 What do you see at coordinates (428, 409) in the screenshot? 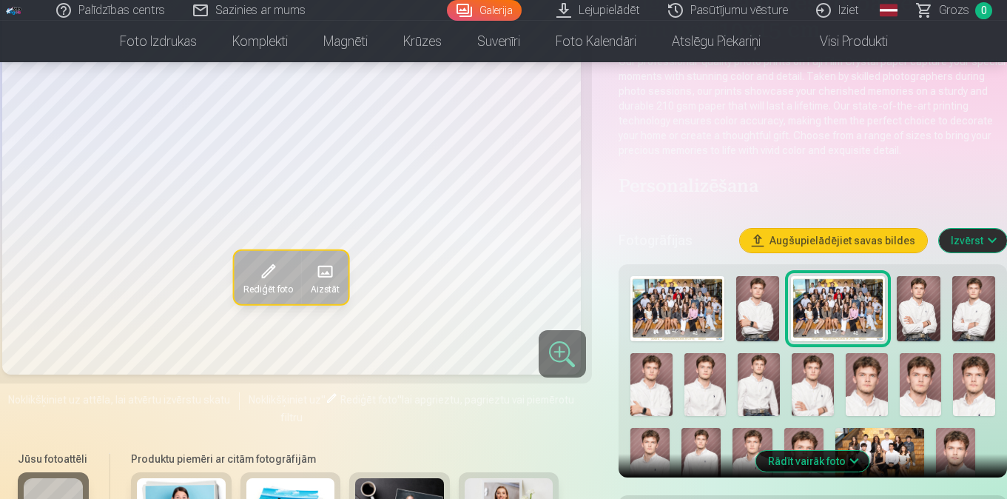
I see `span: lai apgrieztu, pagrieztu vai piemērotu filtru` at bounding box center [428, 409].